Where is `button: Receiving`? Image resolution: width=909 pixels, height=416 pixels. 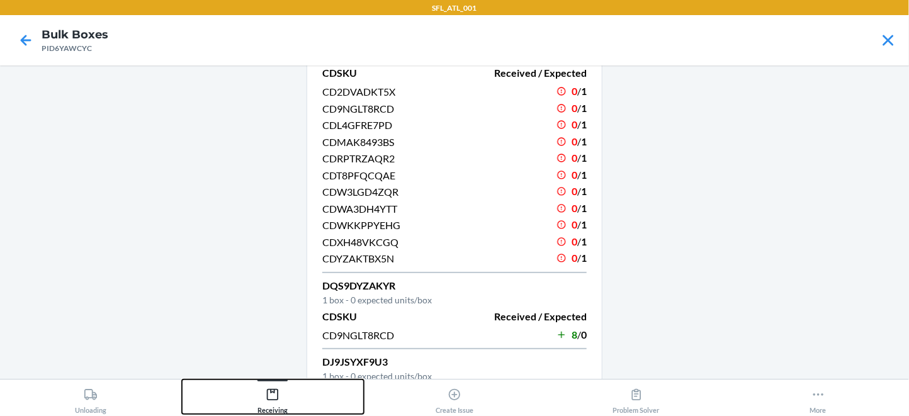 button: Receiving is located at coordinates (273, 397).